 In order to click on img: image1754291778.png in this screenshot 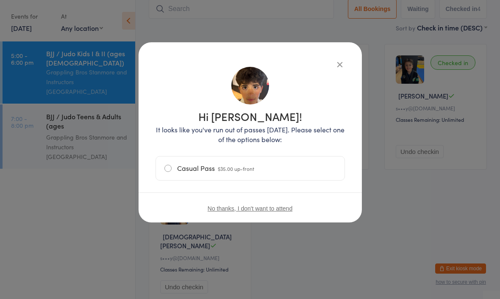, I will do `click(250, 86)`.